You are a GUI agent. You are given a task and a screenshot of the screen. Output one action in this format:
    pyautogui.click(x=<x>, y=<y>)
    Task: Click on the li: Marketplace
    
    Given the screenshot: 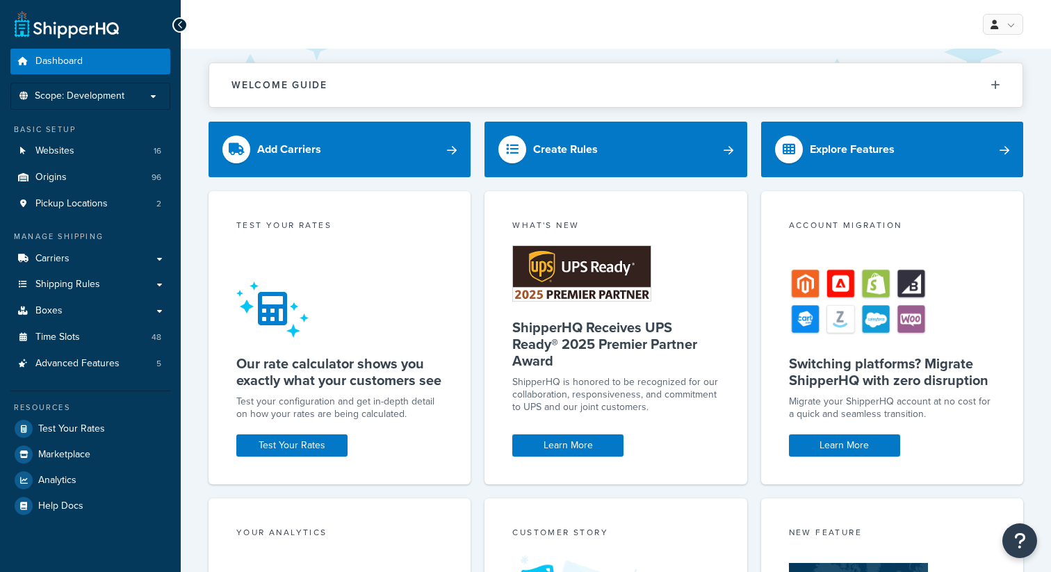 What is the action you would take?
    pyautogui.click(x=90, y=454)
    